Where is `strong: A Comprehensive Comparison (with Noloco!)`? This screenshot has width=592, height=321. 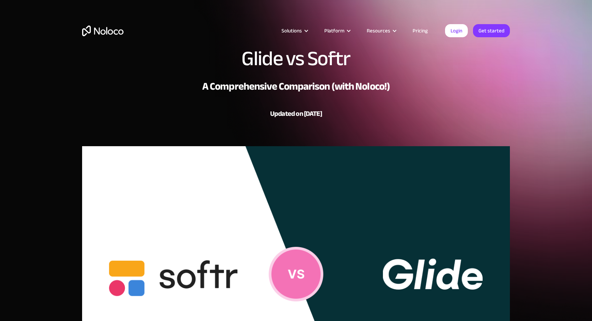
strong: A Comprehensive Comparison (with Noloco!) is located at coordinates (296, 86).